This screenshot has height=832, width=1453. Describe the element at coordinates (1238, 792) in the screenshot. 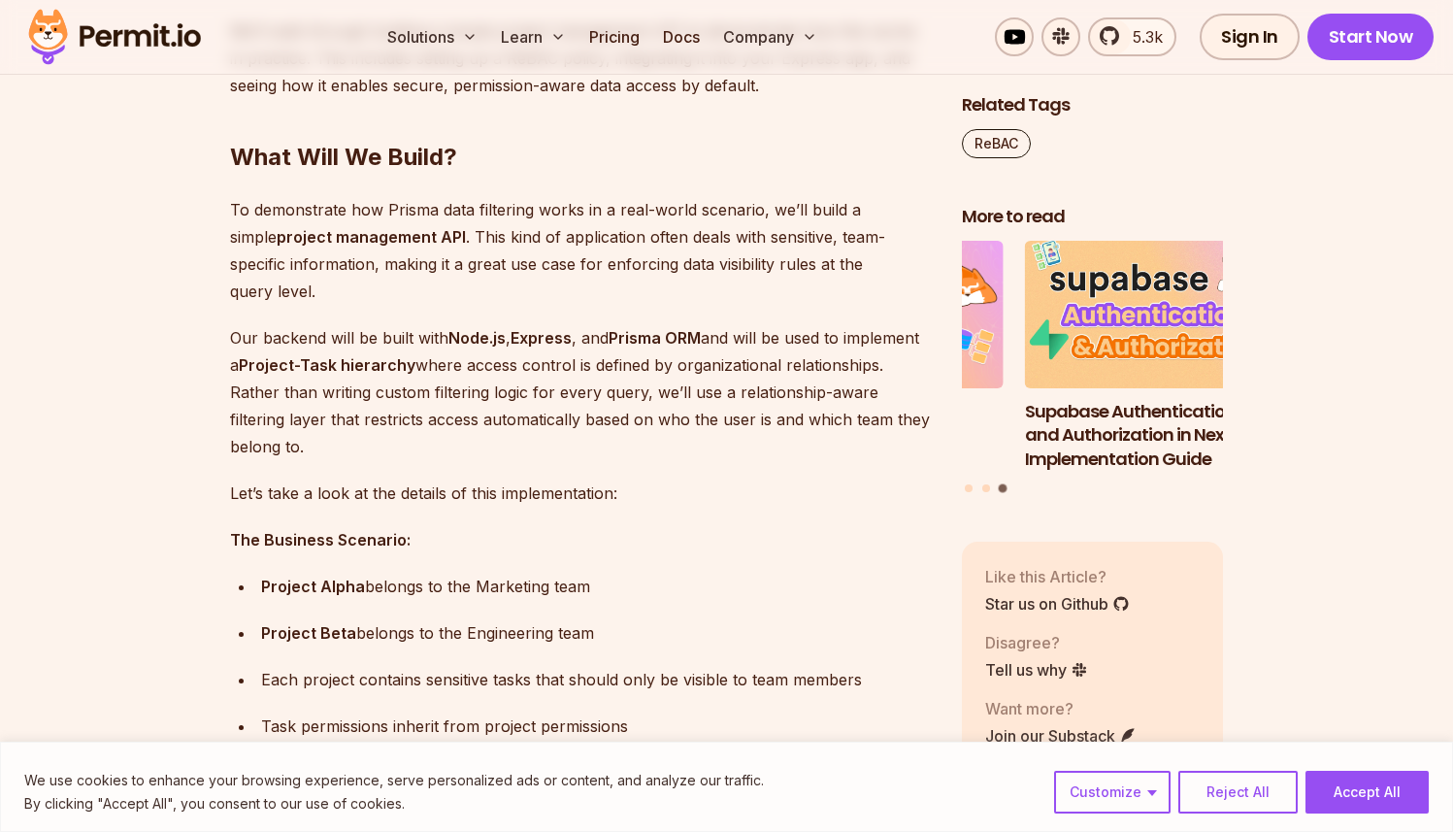

I see `button: Reject All` at that location.